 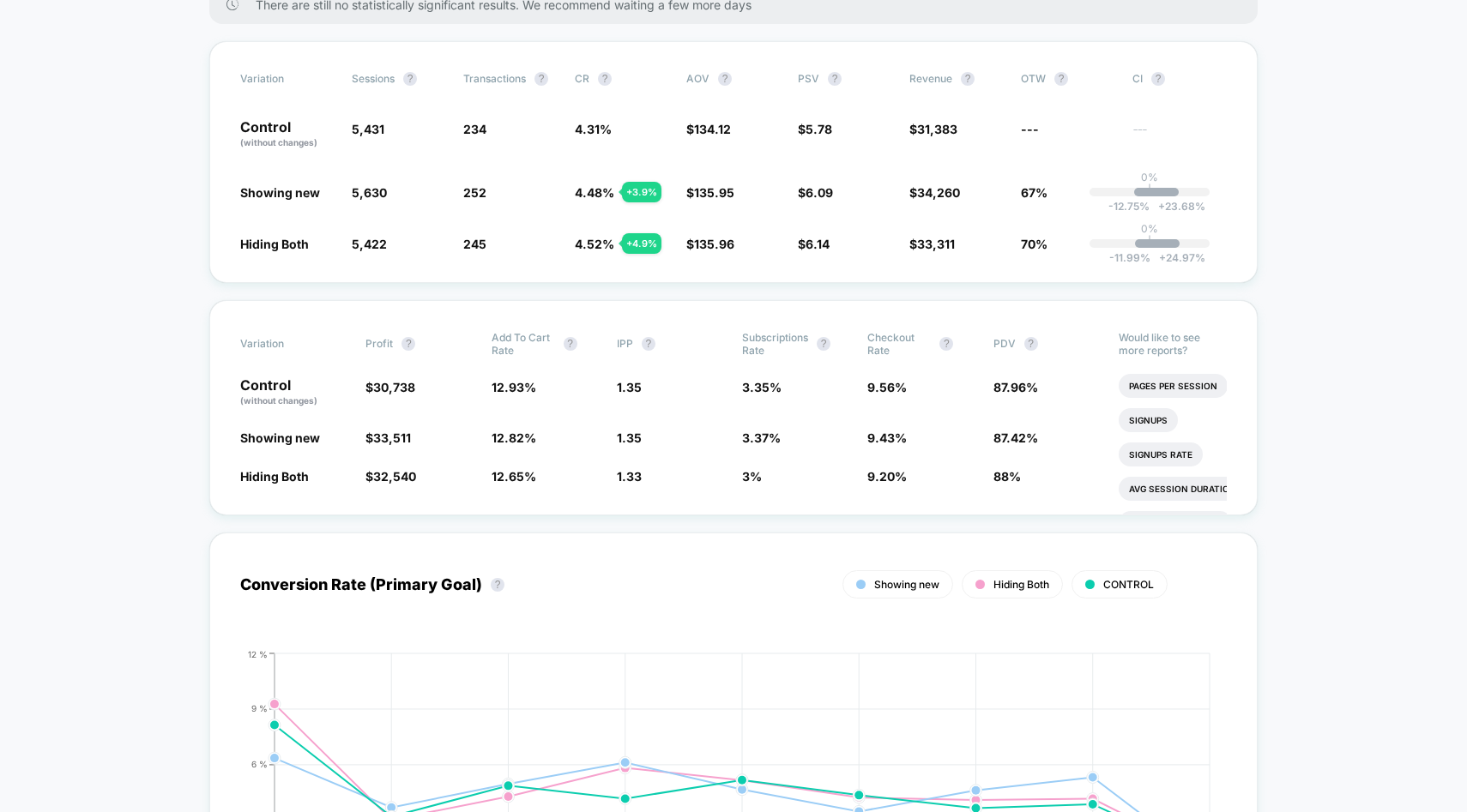 I want to click on span: 34,260, so click(x=939, y=192).